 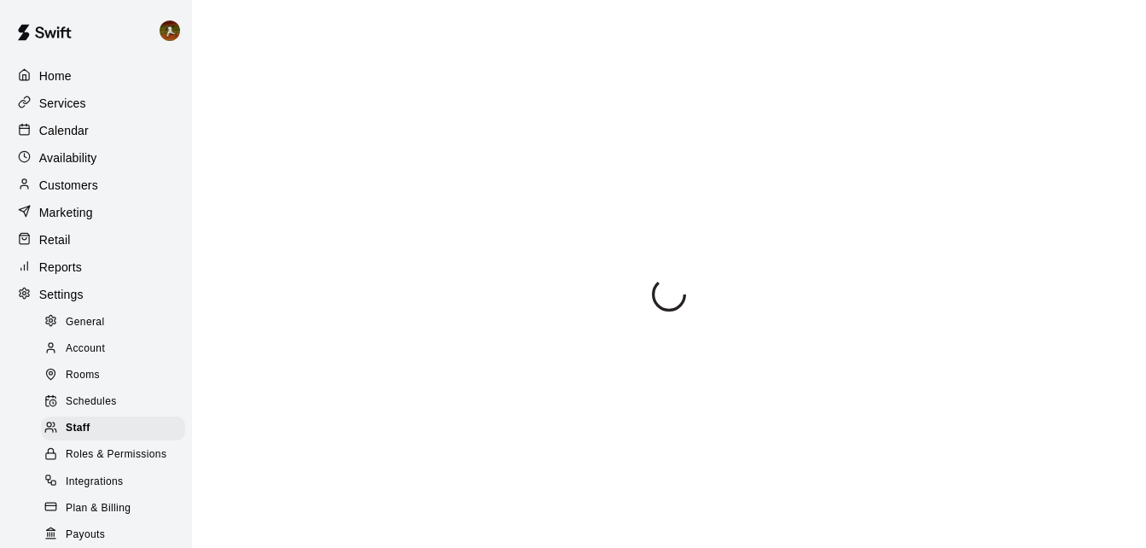 What do you see at coordinates (96, 103) in the screenshot?
I see `a: Services` at bounding box center [96, 103].